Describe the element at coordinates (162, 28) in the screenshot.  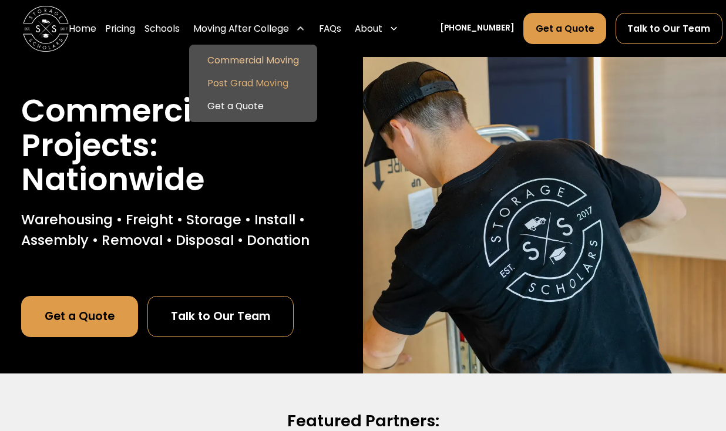
I see `a: Schools` at that location.